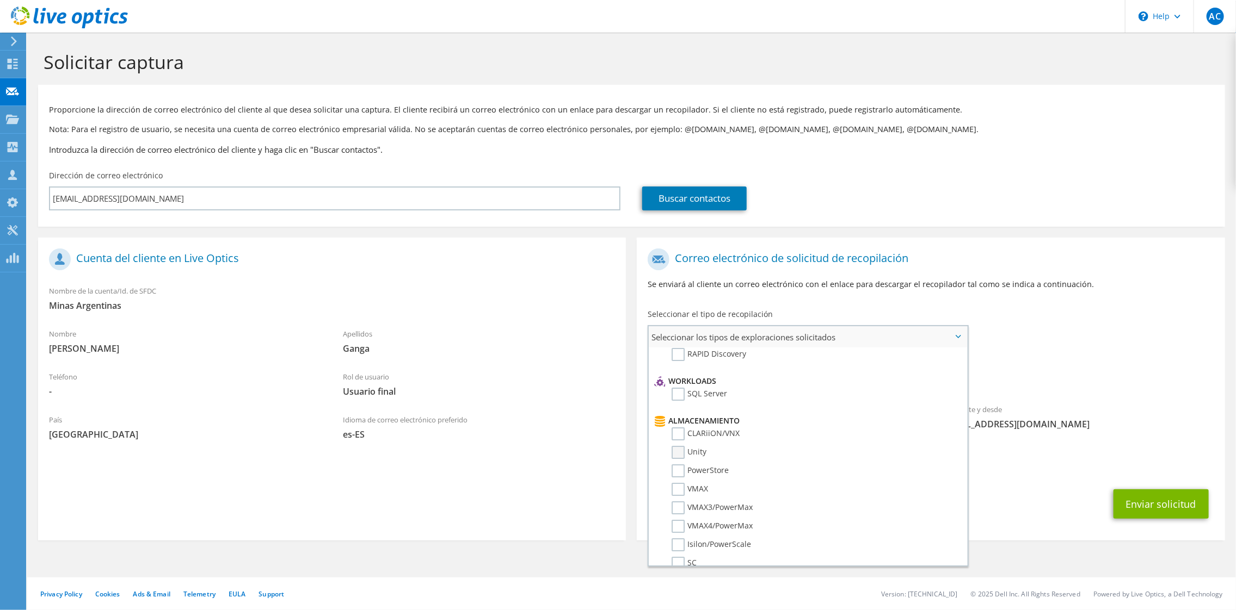  Describe the element at coordinates (930, 285) in the screenshot. I see `p: Se enviará al cliente un correo electrónico con el enlace para descargar el recopilador tal como ...` at that location.